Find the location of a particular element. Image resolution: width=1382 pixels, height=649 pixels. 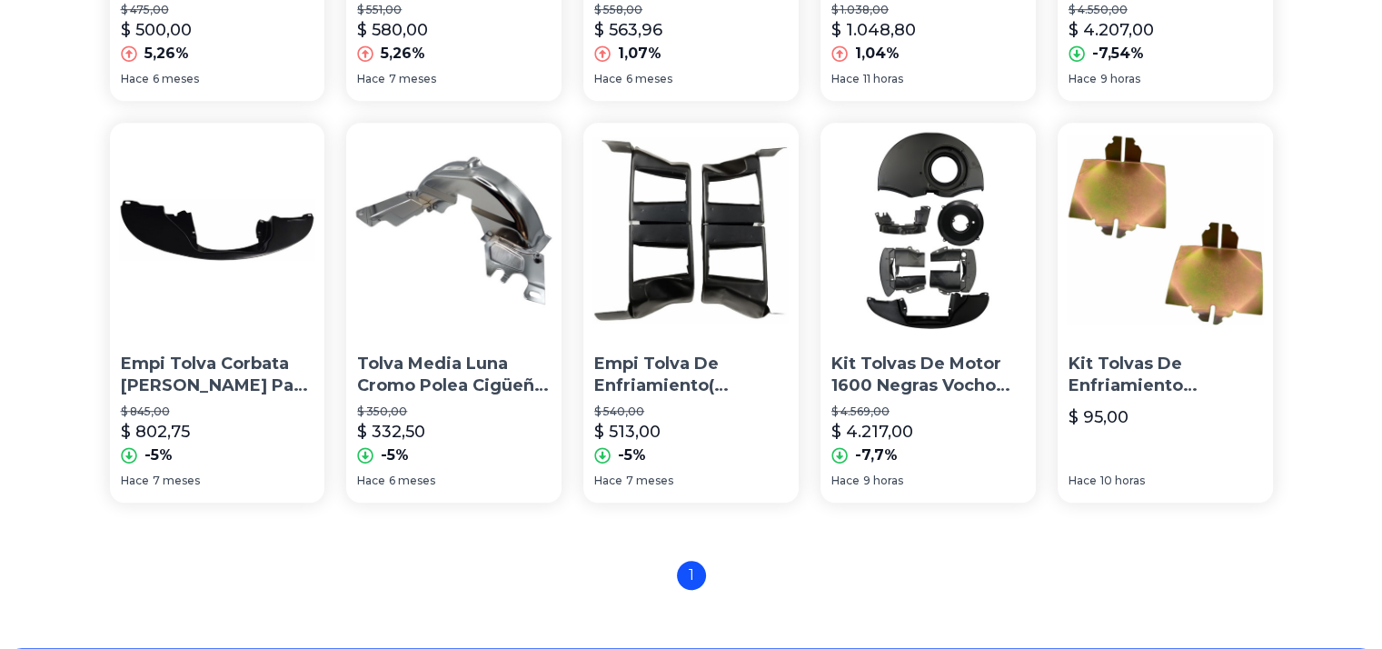

p: Kit Tolvas De Motor 1600 Negras Vocho Full Injection is located at coordinates (927, 375).